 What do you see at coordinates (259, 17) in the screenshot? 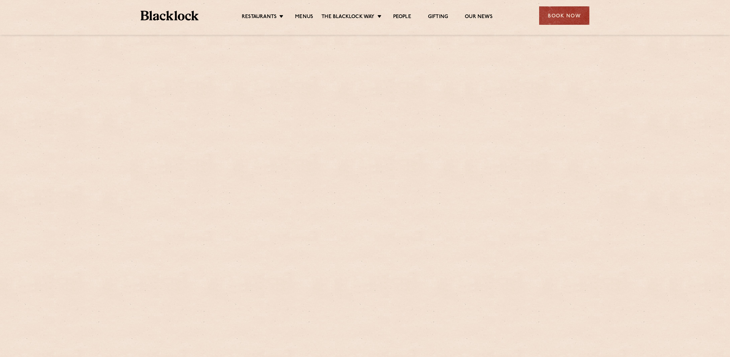
I see `a: Restaurants` at bounding box center [259, 17].